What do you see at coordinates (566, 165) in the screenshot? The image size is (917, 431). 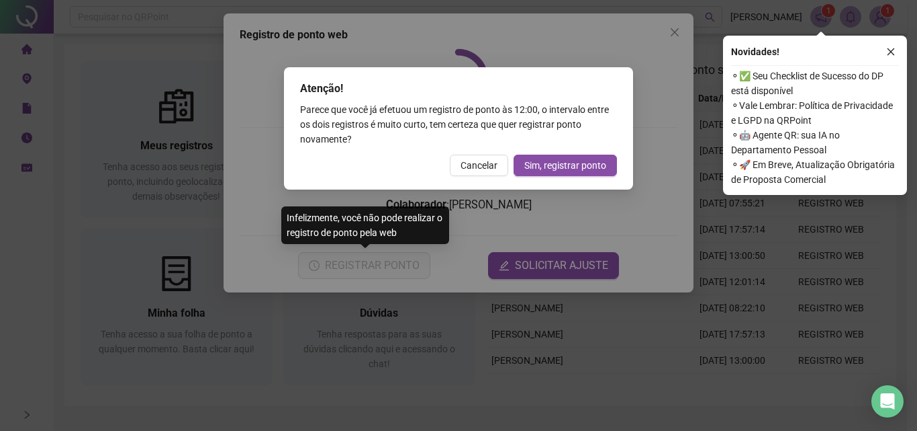 I see `button: Sim, registrar ponto` at bounding box center [566, 165].